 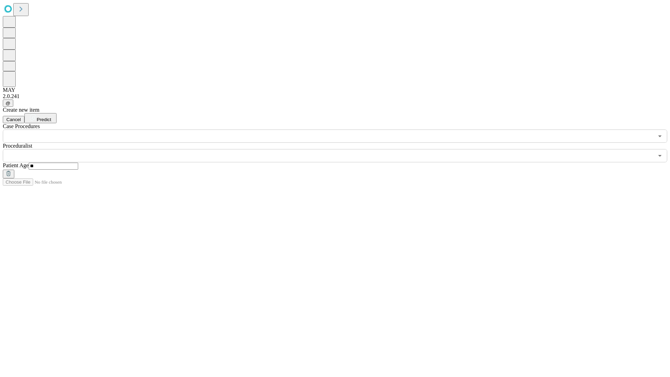 I want to click on button: Cancel, so click(x=14, y=119).